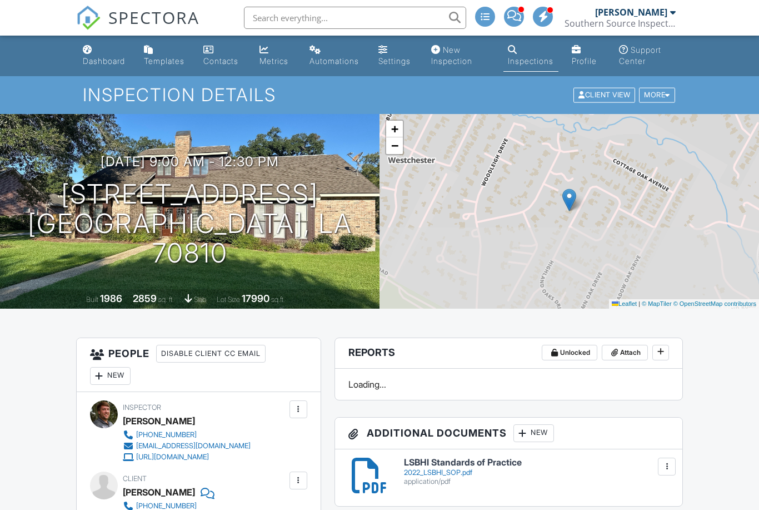  Describe the element at coordinates (536, 462) in the screenshot. I see `h6: LSBHI Standards of Practice` at that location.